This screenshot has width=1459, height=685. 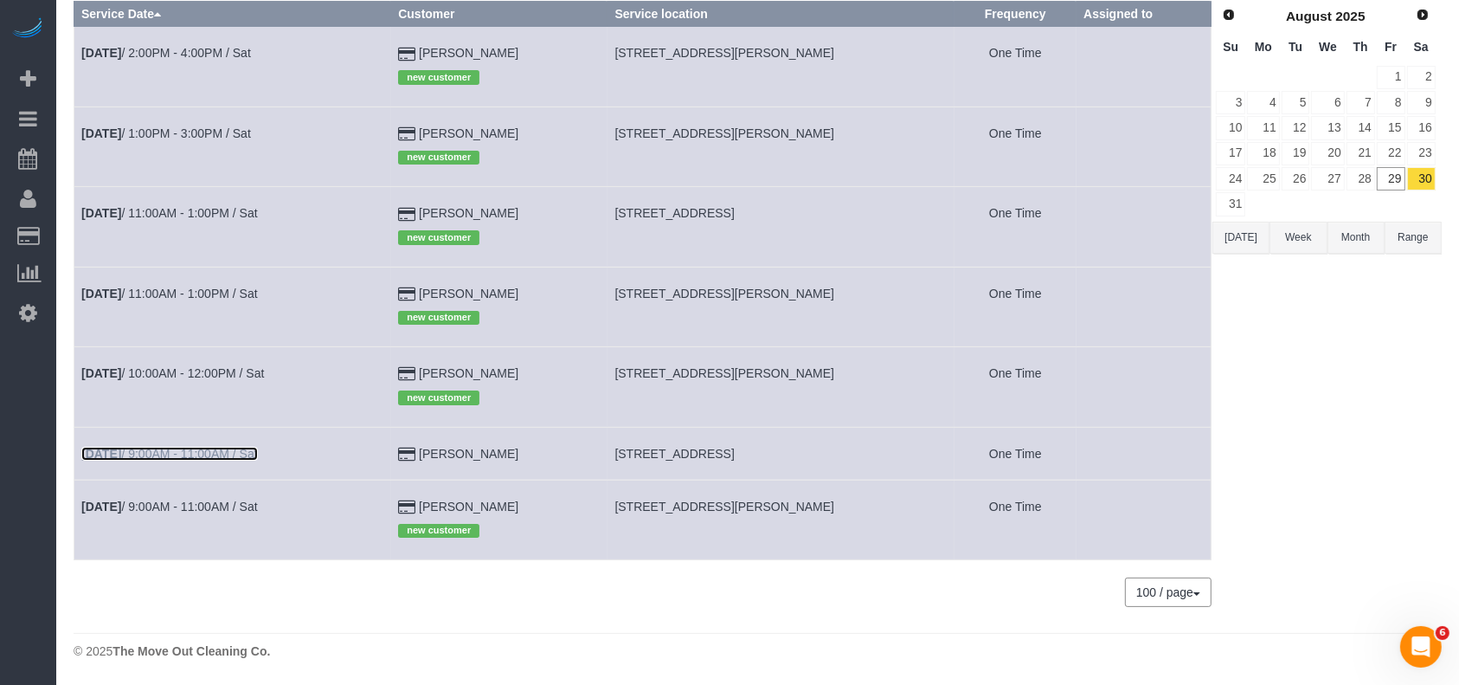 What do you see at coordinates (1391, 178) in the screenshot?
I see `a: 29` at bounding box center [1391, 178].